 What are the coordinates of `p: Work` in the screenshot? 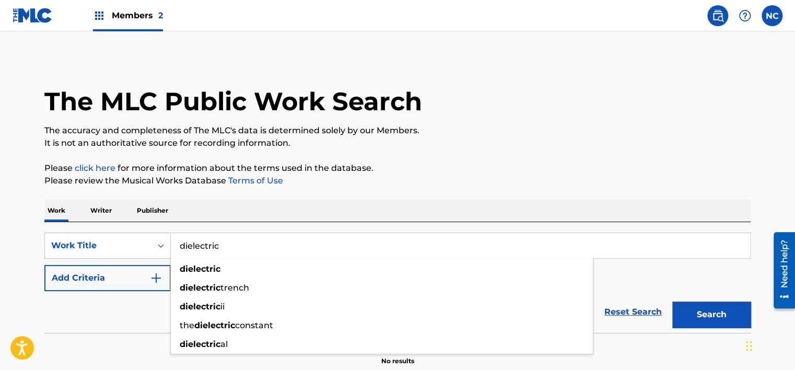 It's located at (56, 211).